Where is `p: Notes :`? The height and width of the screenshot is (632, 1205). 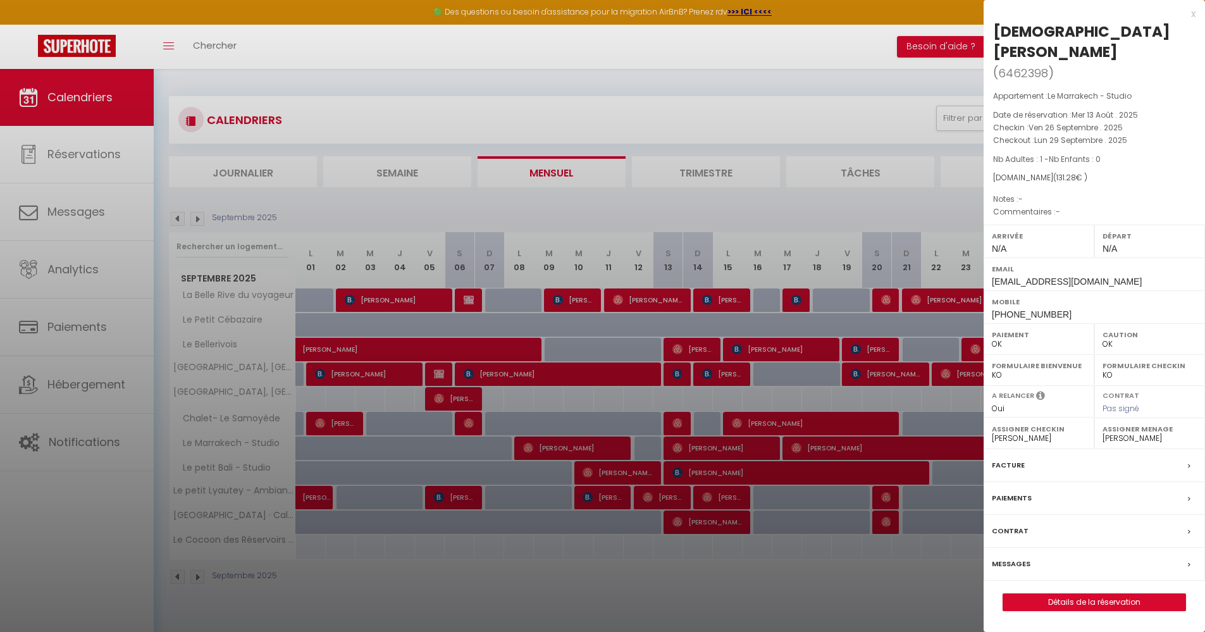 p: Notes : is located at coordinates (1094, 199).